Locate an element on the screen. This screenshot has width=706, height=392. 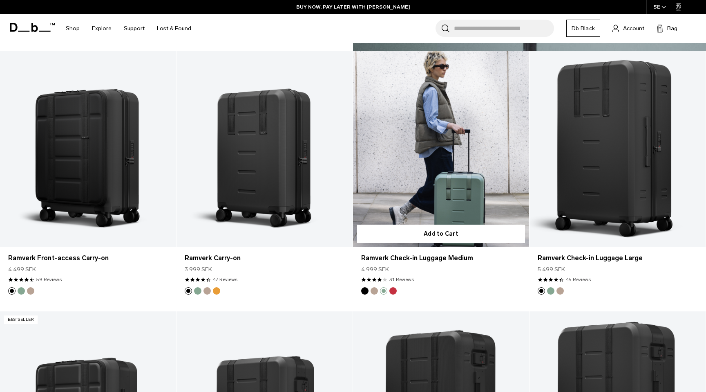
a: Ramverk Front-access Carry-on is located at coordinates (88, 258).